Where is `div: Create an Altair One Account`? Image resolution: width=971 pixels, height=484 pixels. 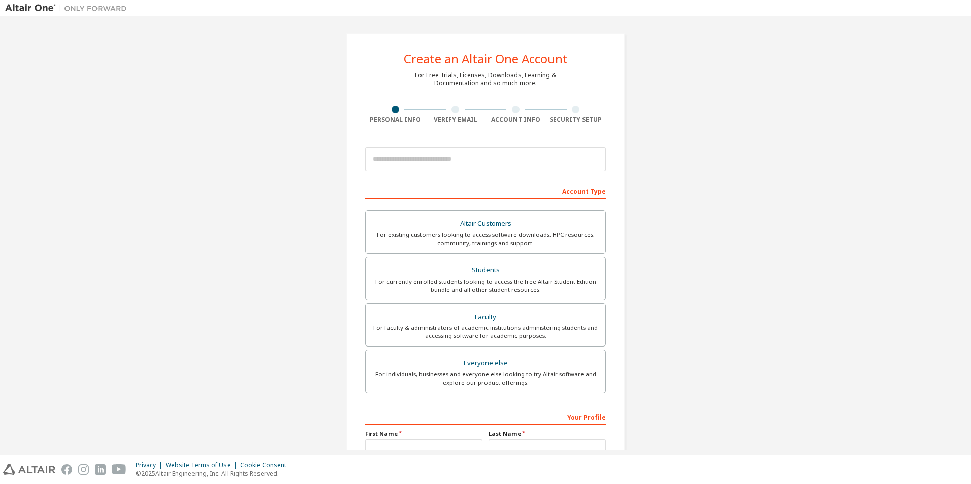
div: Create an Altair One Account is located at coordinates (485, 59).